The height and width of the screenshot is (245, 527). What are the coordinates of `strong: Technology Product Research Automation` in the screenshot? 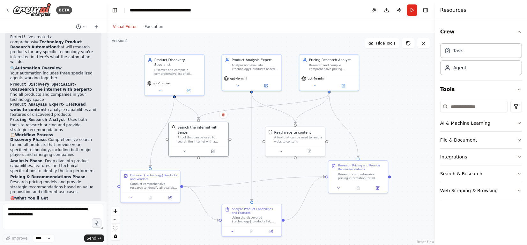 It's located at (46, 45).